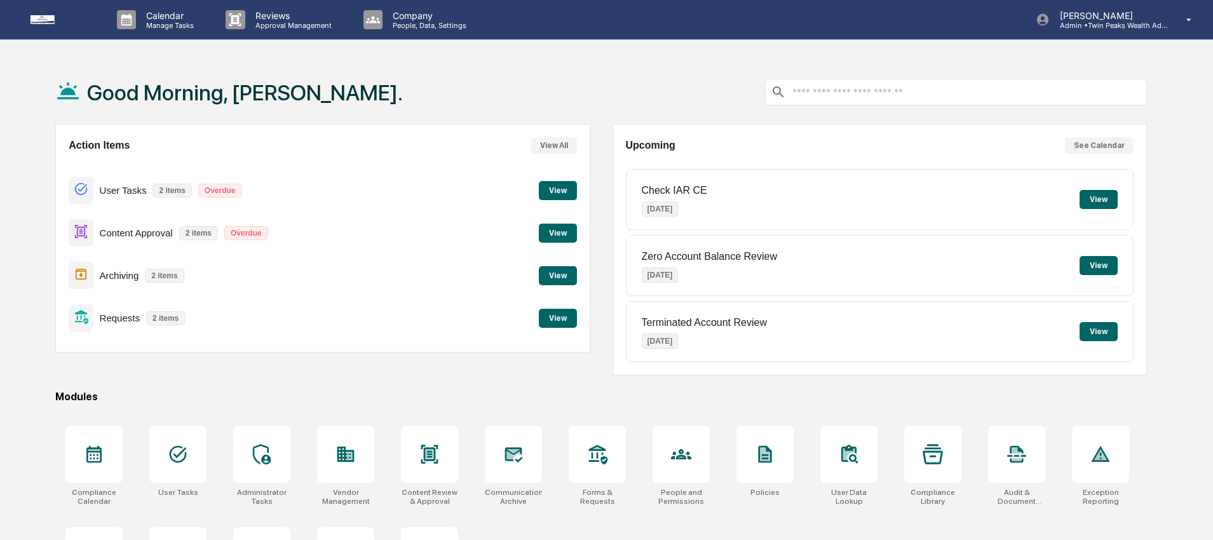 The image size is (1213, 540). What do you see at coordinates (1099, 146) in the screenshot?
I see `button: See Calendar` at bounding box center [1099, 146].